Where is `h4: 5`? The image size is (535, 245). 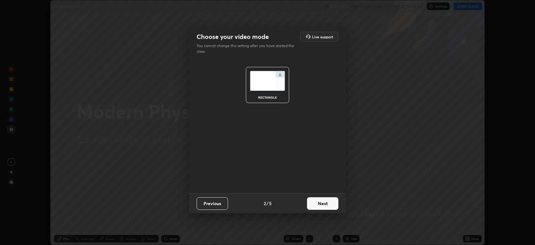
h4: 5 is located at coordinates (270, 203).